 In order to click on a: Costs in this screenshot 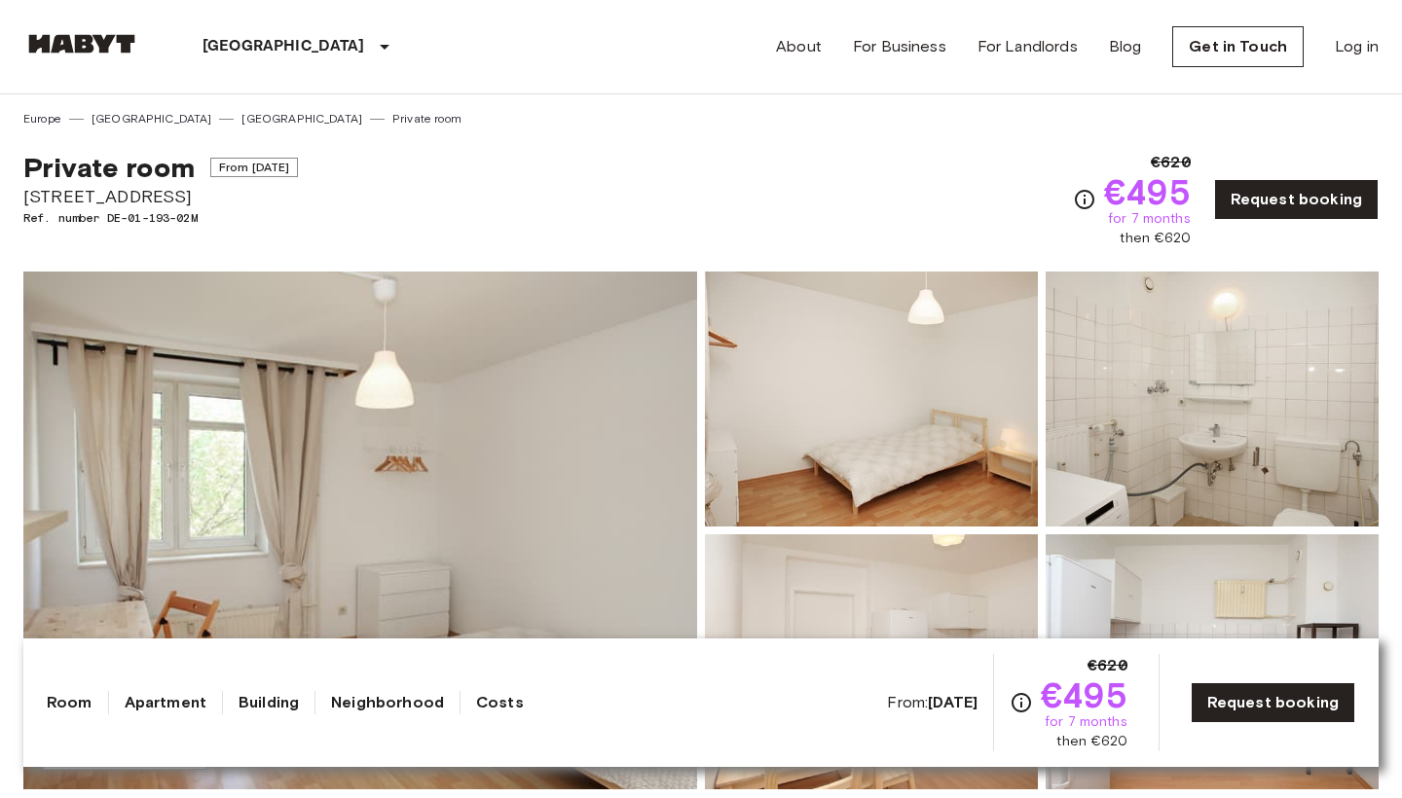, I will do `click(499, 703)`.